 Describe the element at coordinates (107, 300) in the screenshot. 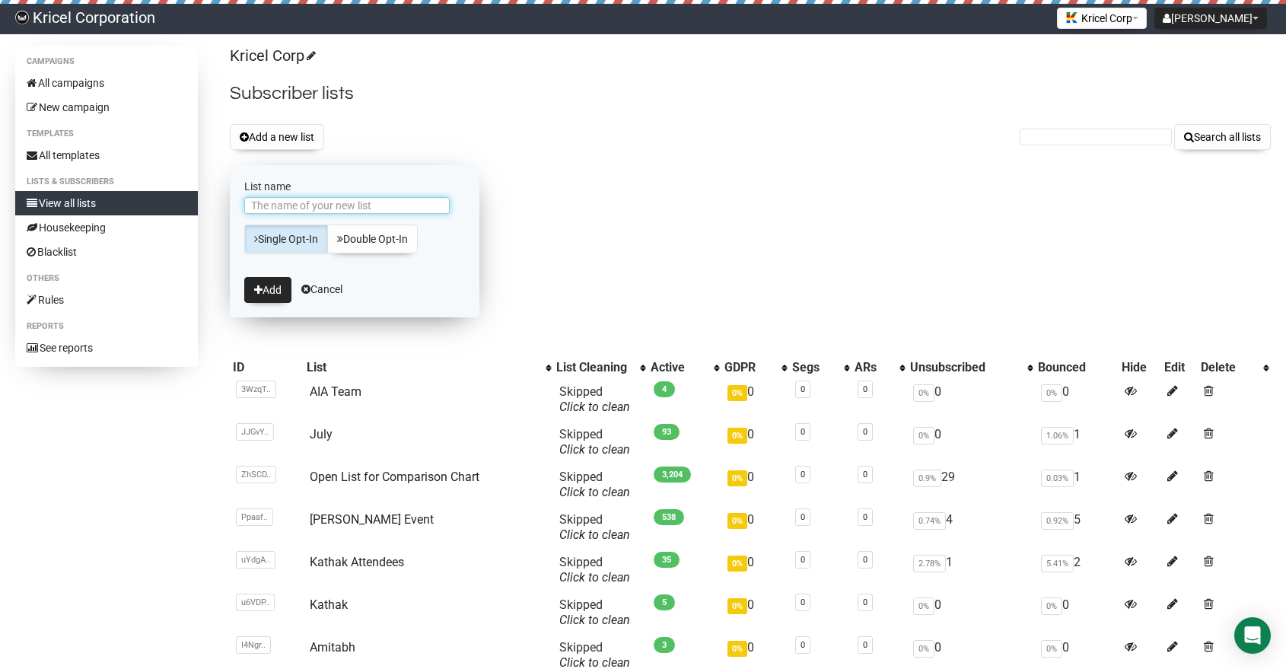

I see `a: Rules` at that location.